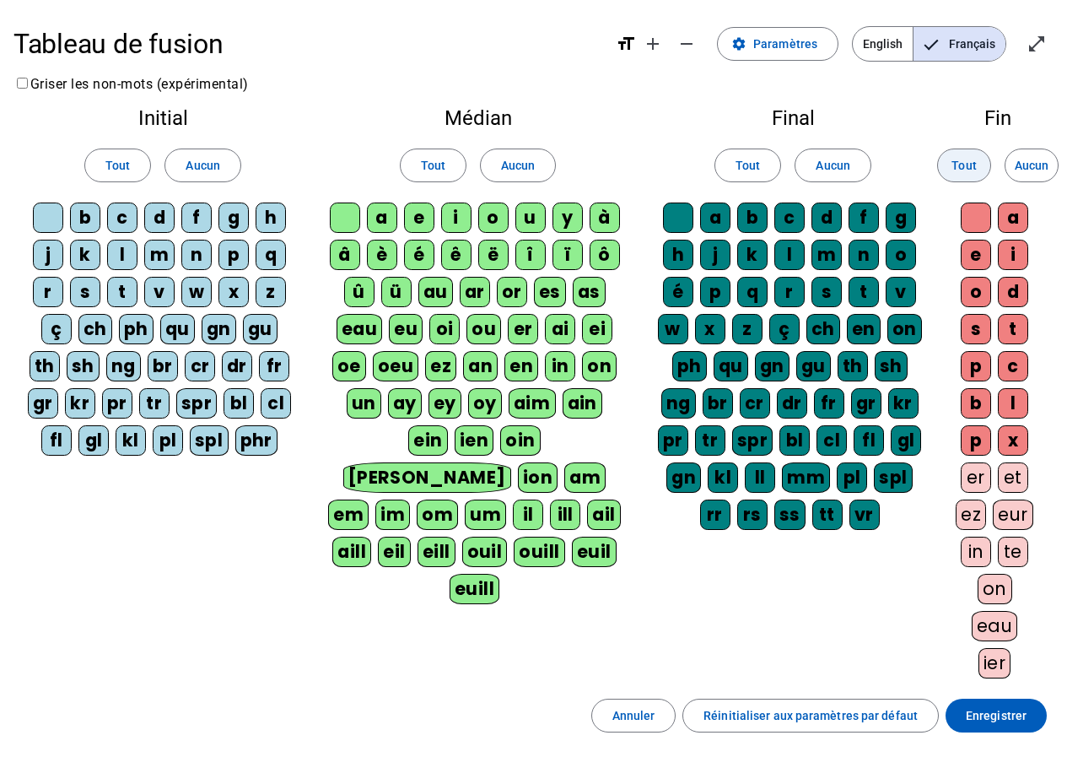  Describe the element at coordinates (594, 552) in the screenshot. I see `div: euil` at that location.